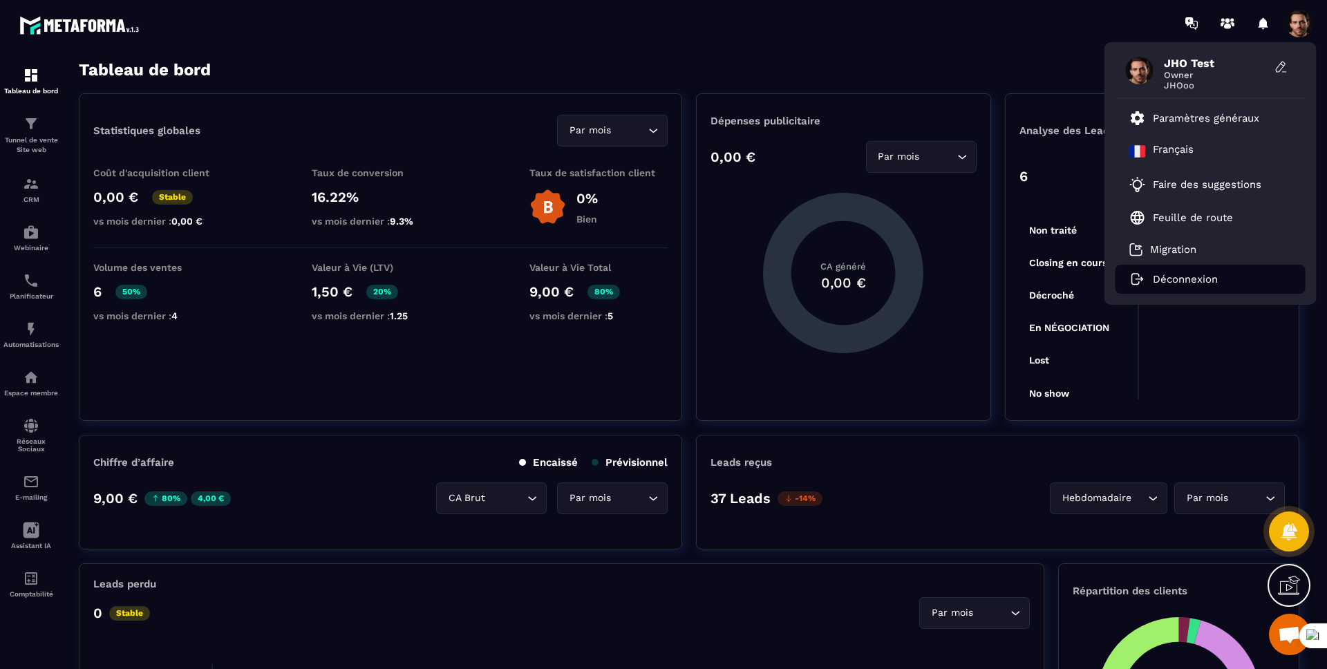 The image size is (1327, 669). What do you see at coordinates (31, 426) in the screenshot?
I see `img: social-network` at bounding box center [31, 426].